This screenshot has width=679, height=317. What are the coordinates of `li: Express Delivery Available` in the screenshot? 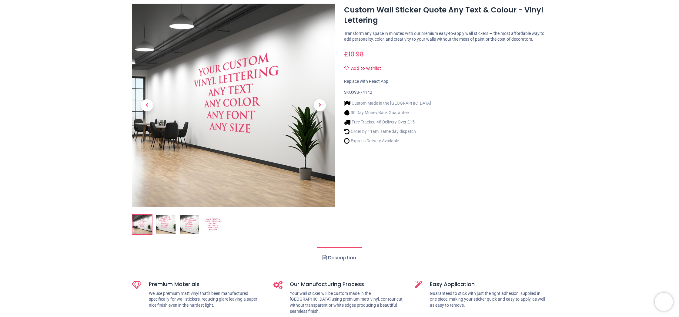 It's located at (387, 141).